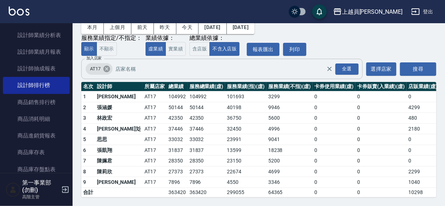 The image size is (445, 206). I want to click on button: 今天, so click(188, 27).